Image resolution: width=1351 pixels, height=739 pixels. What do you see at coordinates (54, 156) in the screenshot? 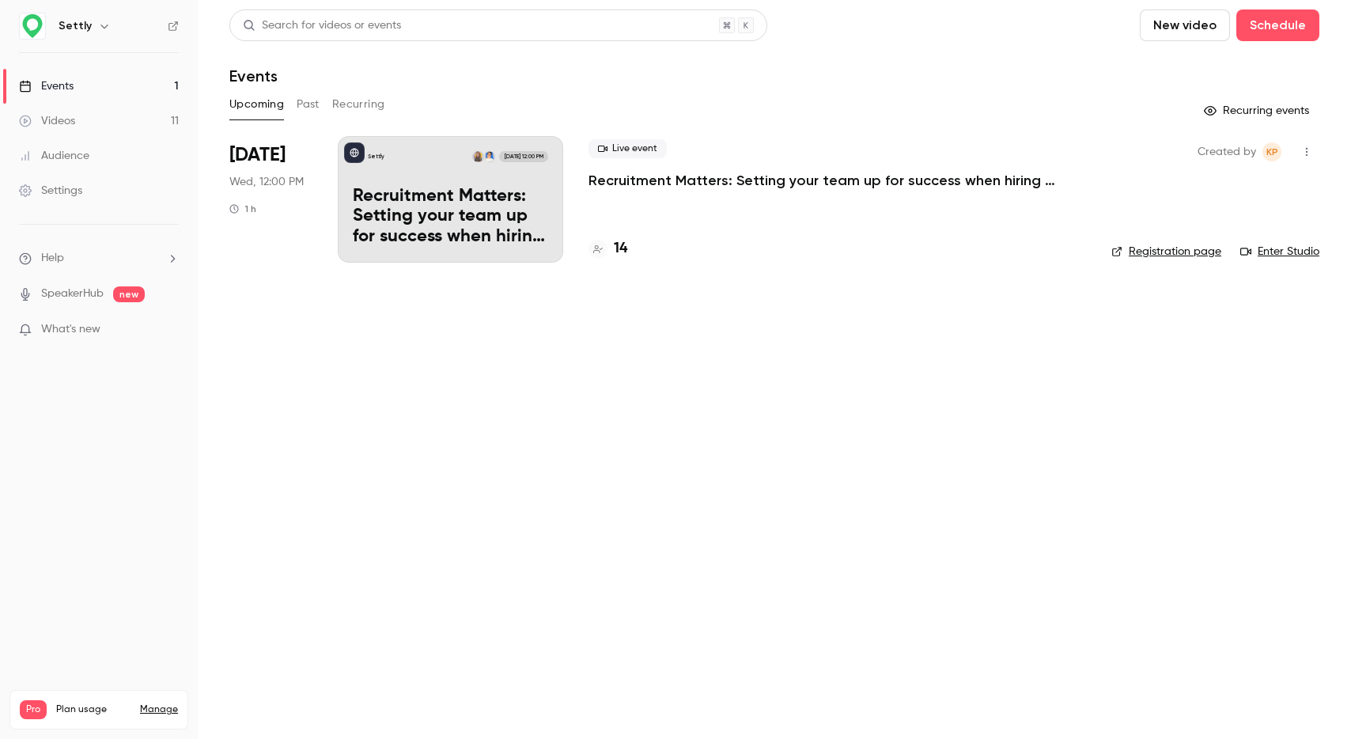
I see `div: Audience` at bounding box center [54, 156].